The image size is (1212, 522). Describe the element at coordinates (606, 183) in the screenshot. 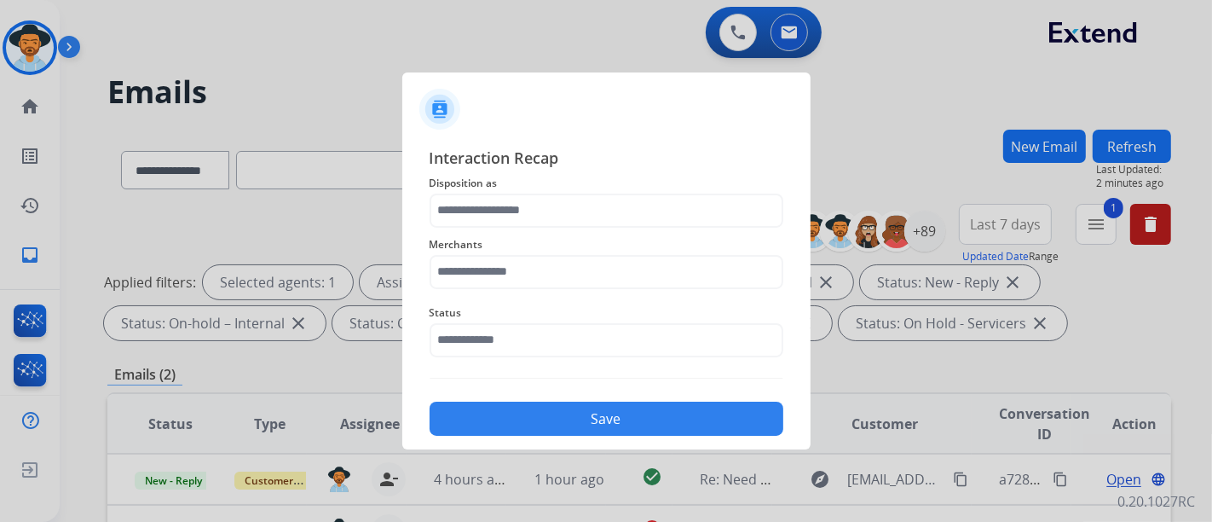

I see `span: Disposition as` at that location.